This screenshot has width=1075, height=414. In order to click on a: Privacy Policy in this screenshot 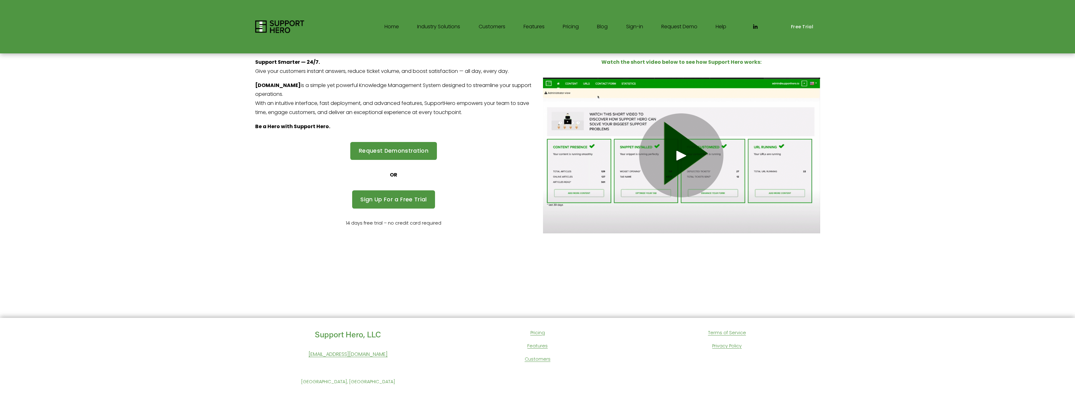, I will do `click(727, 346)`.